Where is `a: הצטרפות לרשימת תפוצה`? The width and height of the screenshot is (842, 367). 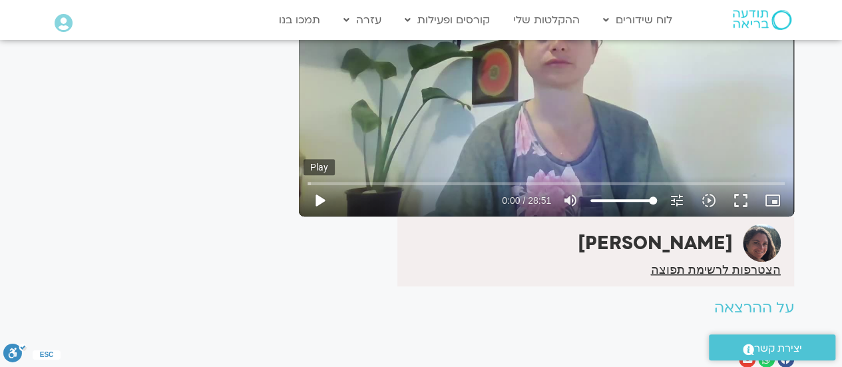
a: הצטרפות לרשימת תפוצה is located at coordinates (714, 269).